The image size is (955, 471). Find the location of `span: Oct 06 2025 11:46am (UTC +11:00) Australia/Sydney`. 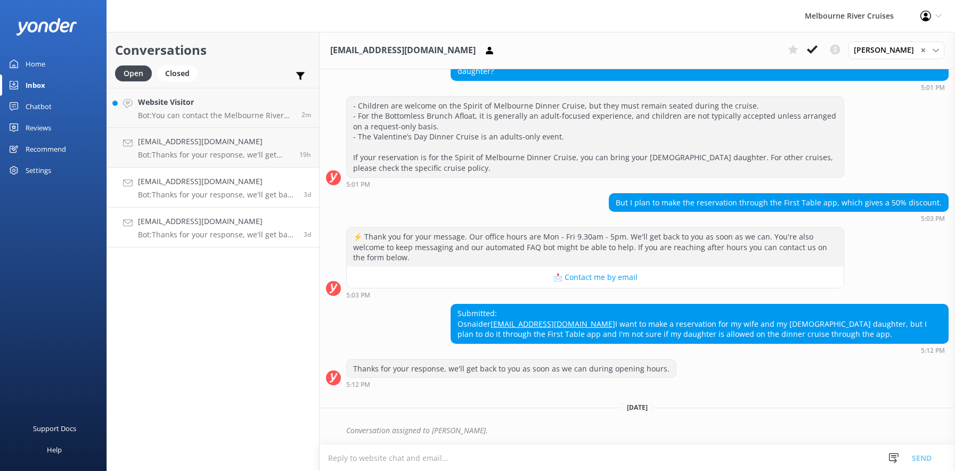

span: Oct 06 2025 11:46am (UTC +11:00) Australia/Sydney is located at coordinates (306, 114).